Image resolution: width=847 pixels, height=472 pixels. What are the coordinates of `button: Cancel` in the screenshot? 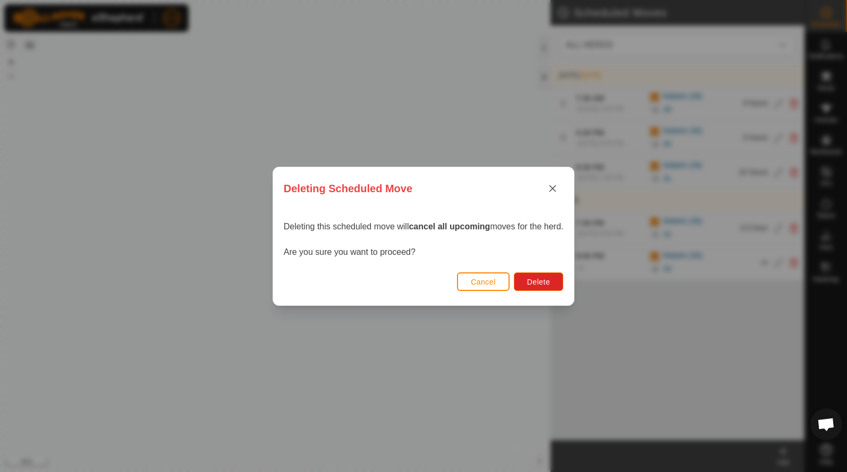 It's located at (483, 281).